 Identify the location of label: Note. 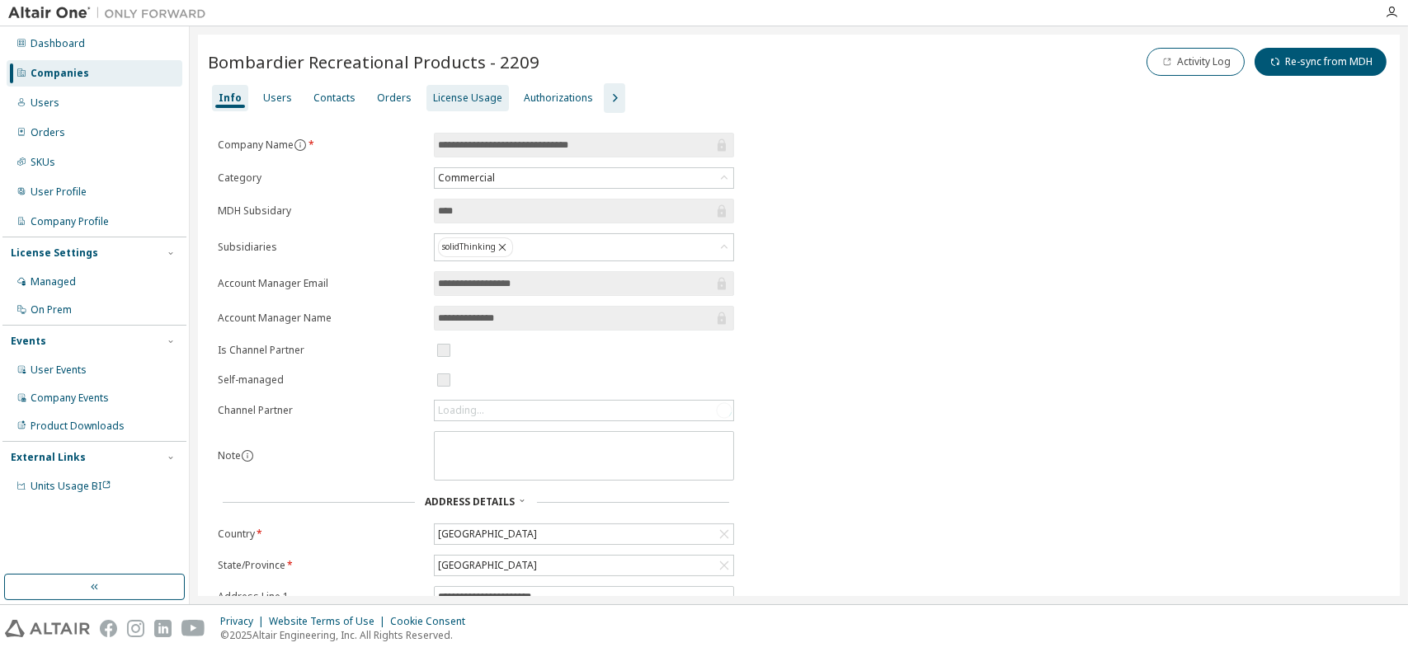
(229, 455).